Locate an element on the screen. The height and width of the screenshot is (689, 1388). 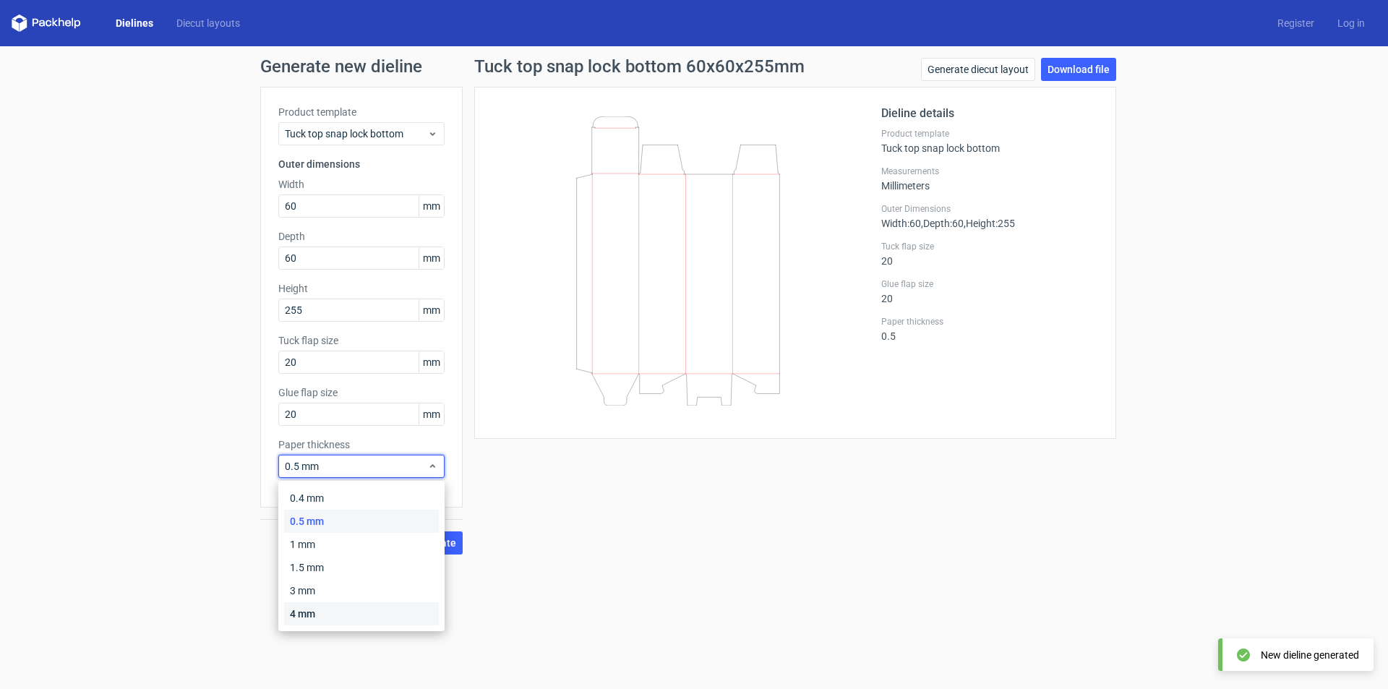
div: Tuck top snap lock bottom is located at coordinates (990, 141).